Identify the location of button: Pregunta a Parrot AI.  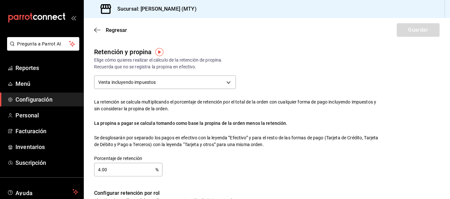
(43, 44).